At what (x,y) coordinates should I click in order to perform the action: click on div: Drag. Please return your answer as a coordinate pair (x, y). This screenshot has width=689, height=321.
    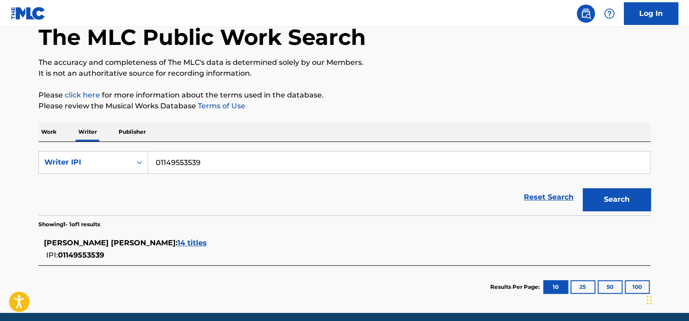
    Looking at the image, I should click on (650, 300).